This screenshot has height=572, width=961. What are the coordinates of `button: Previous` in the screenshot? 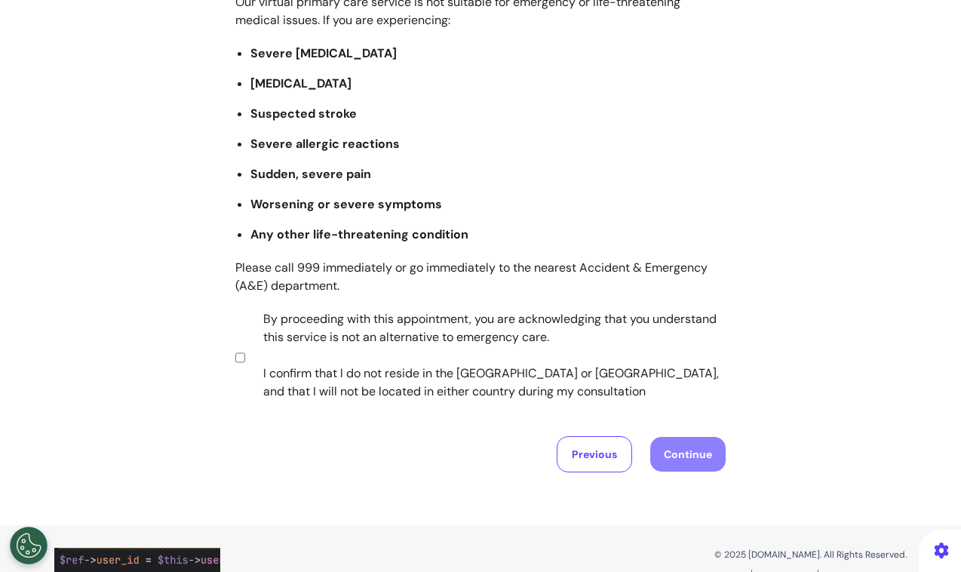 It's located at (594, 454).